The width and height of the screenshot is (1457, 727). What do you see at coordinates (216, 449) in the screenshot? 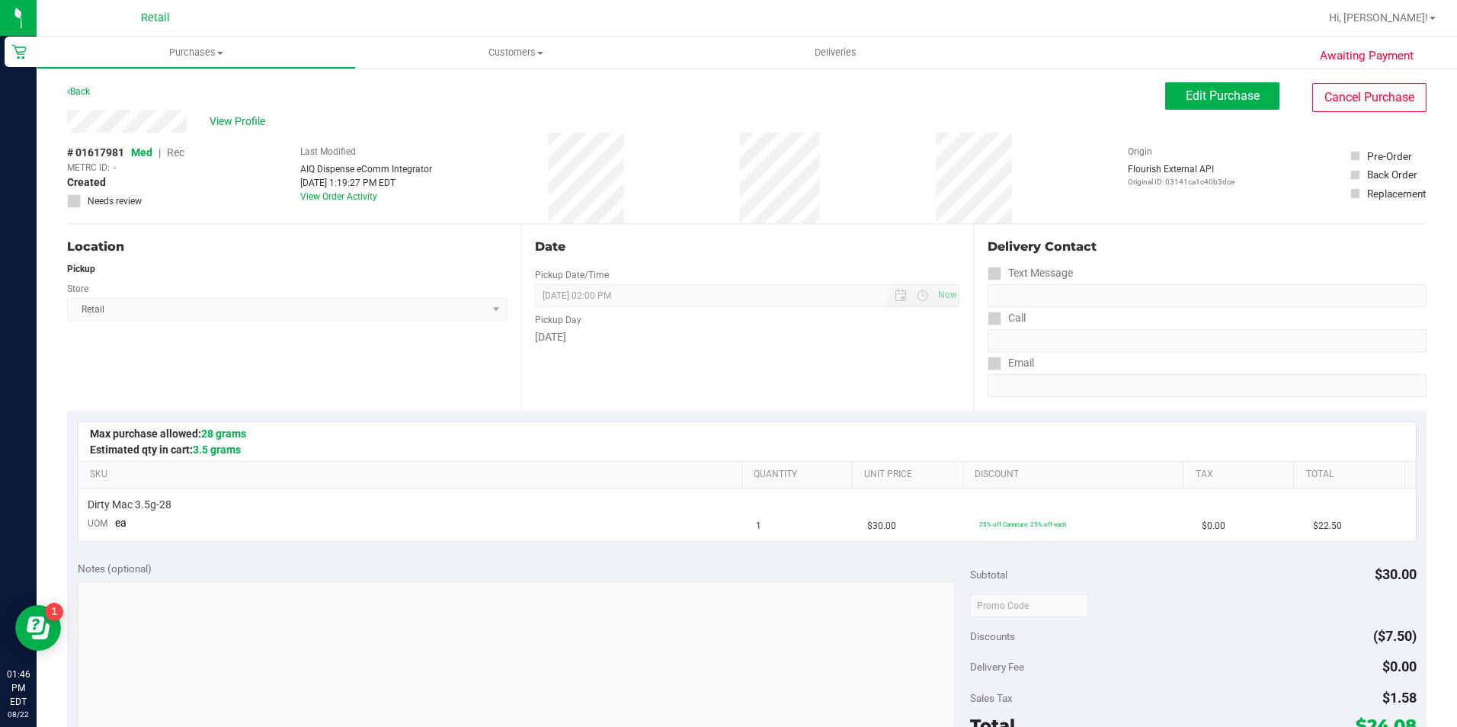
I see `span: 3.5 grams` at bounding box center [216, 449].